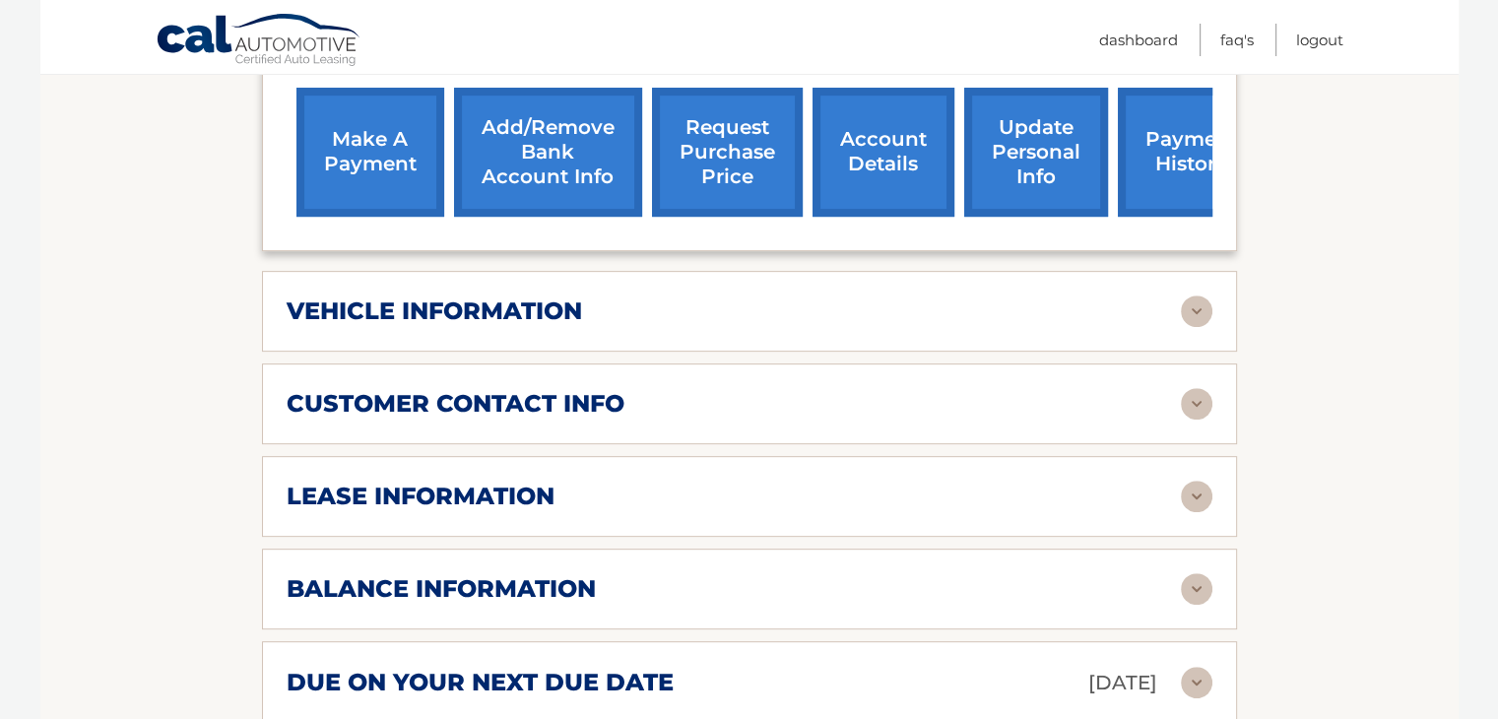 This screenshot has height=719, width=1498. I want to click on a: FAQ's, so click(1237, 39).